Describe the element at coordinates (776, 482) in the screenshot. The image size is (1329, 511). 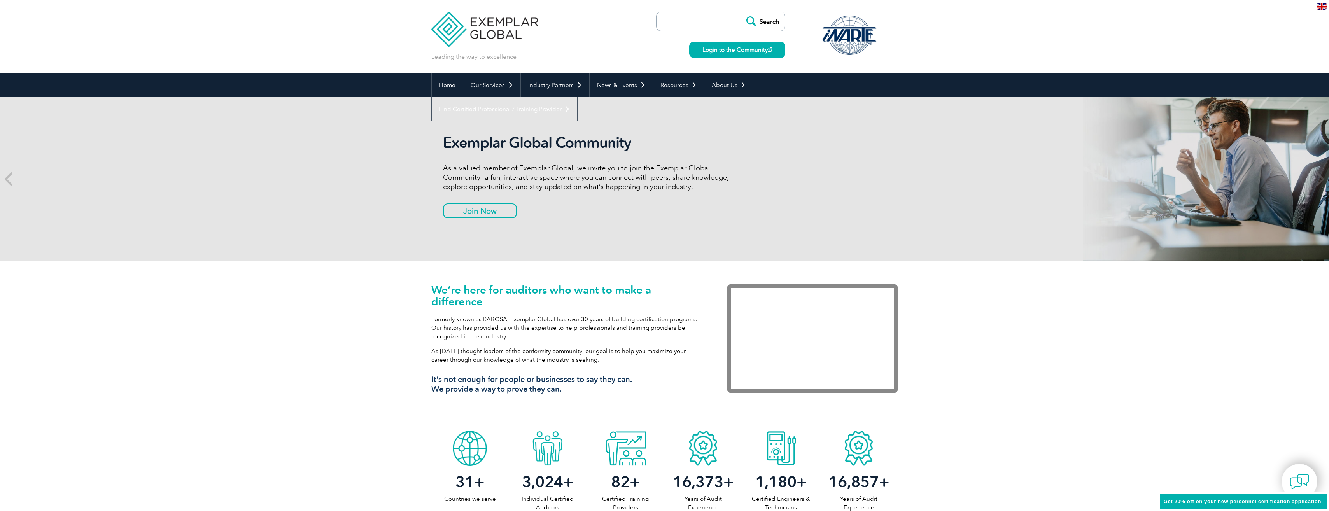
I see `span: 1,180` at that location.